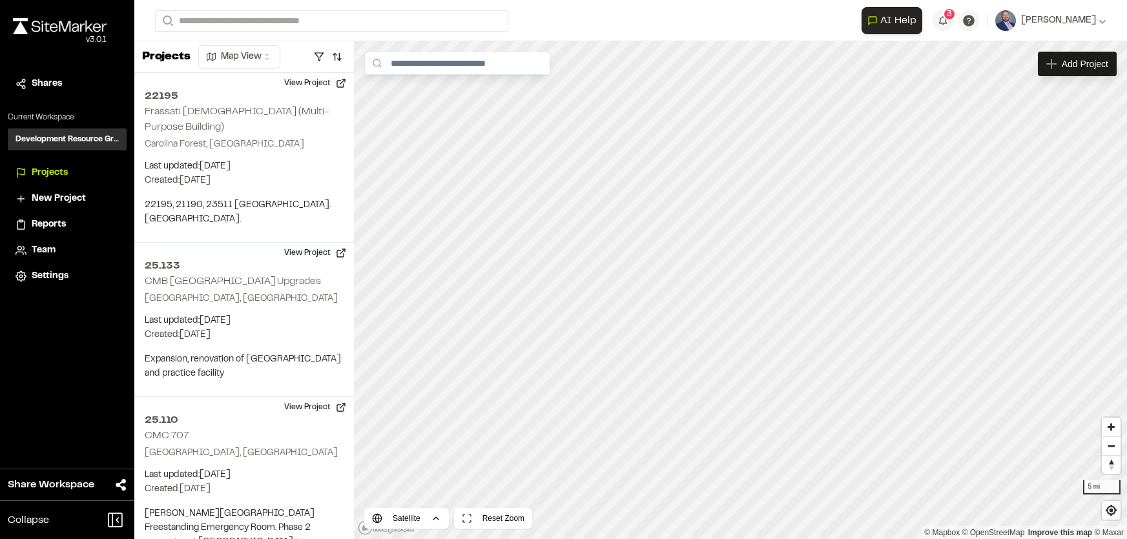  I want to click on a: Reports, so click(67, 225).